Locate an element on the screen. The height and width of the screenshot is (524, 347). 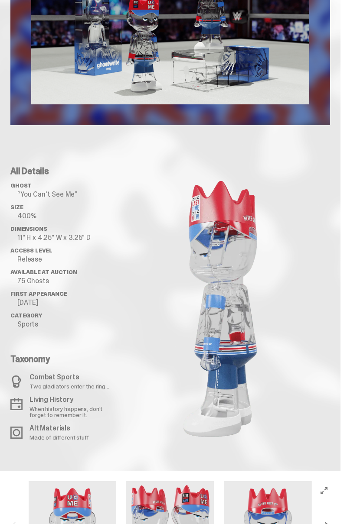
span: First Appearance is located at coordinates (39, 294).